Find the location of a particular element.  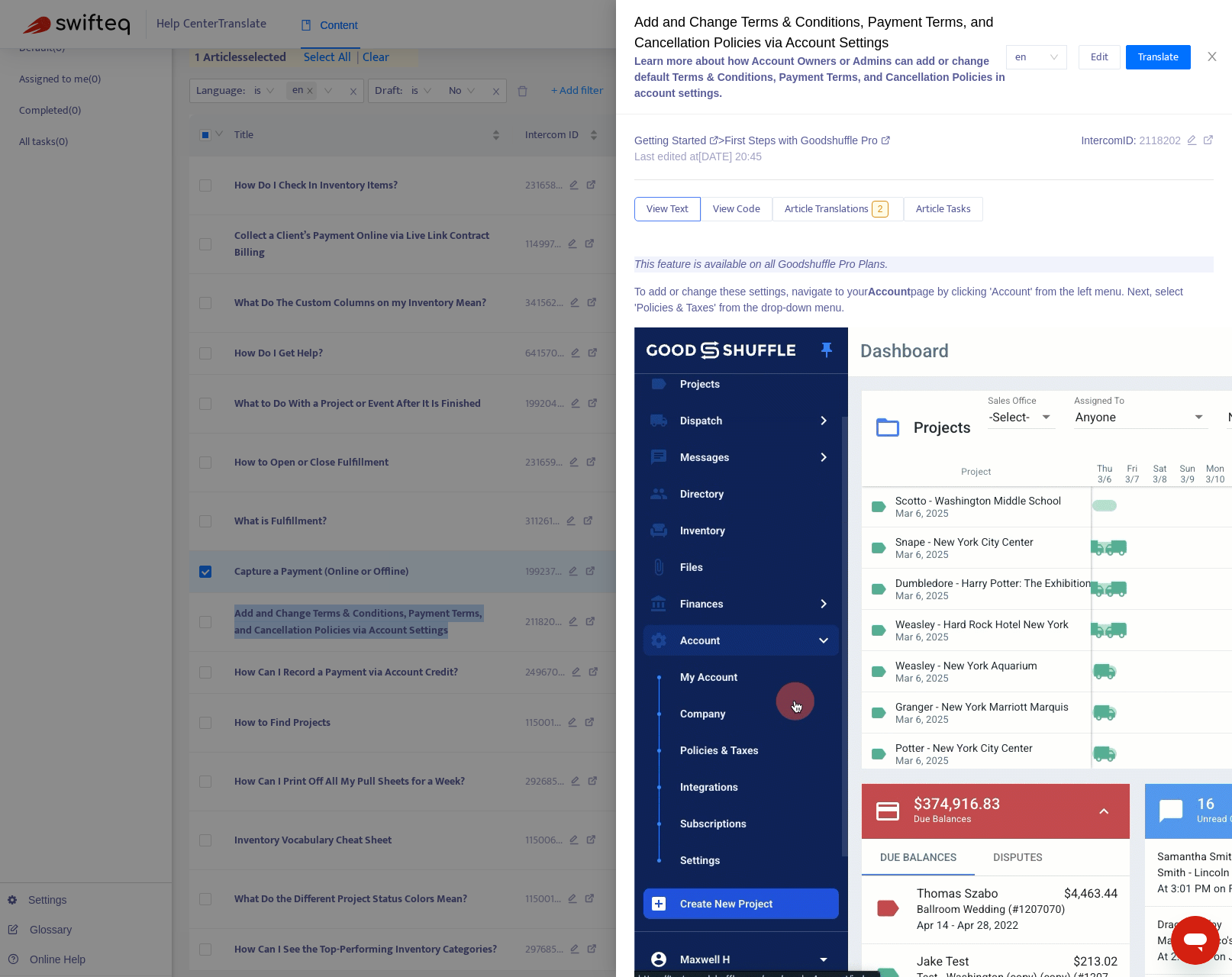

span: en is located at coordinates (1036, 58).